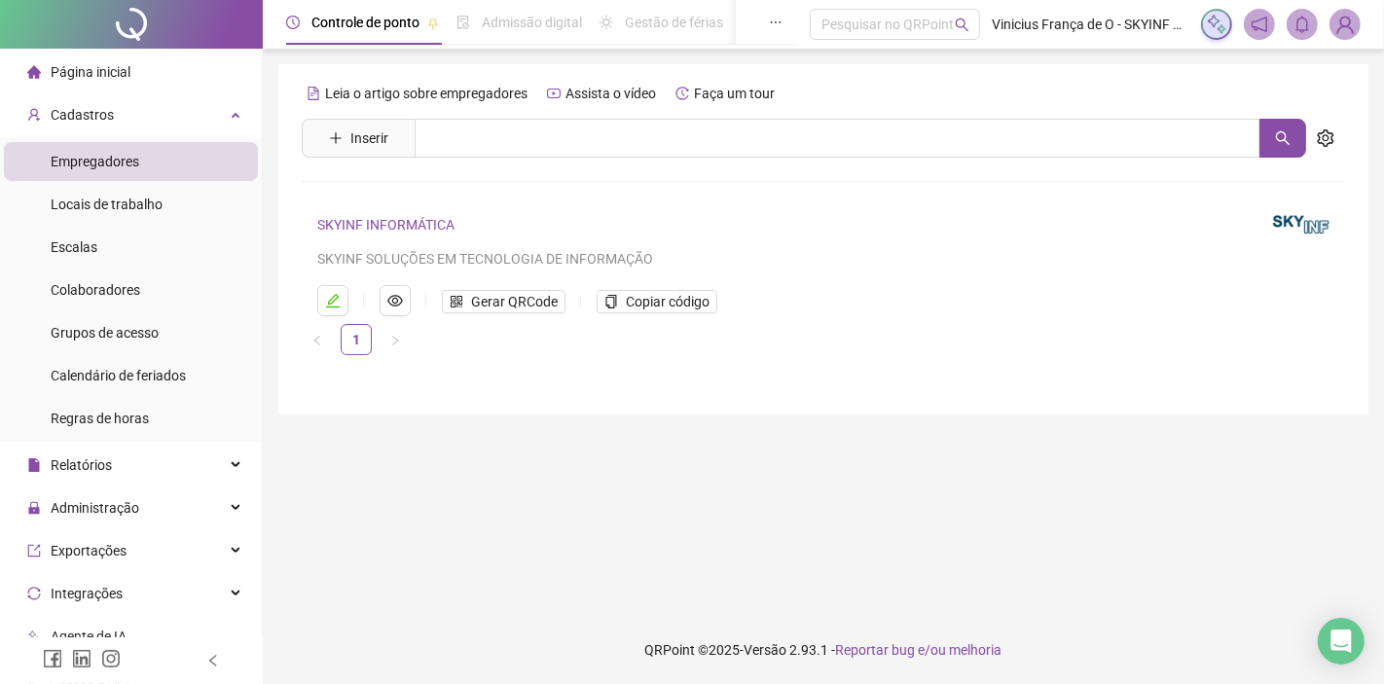 The height and width of the screenshot is (684, 1384). I want to click on span: export, so click(34, 551).